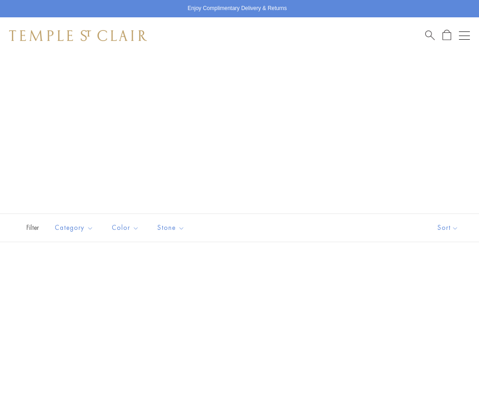  Describe the element at coordinates (75, 228) in the screenshot. I see `span: Category` at that location.